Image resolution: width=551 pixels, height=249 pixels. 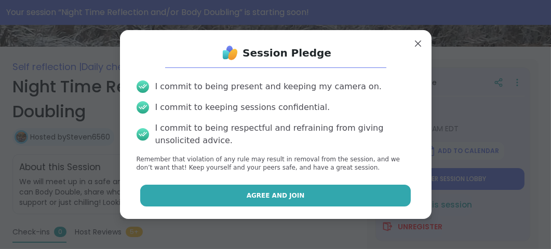 I want to click on p: Remember that violation of any rule may result in removal from the session, and we don’t want tha..., so click(x=276, y=164).